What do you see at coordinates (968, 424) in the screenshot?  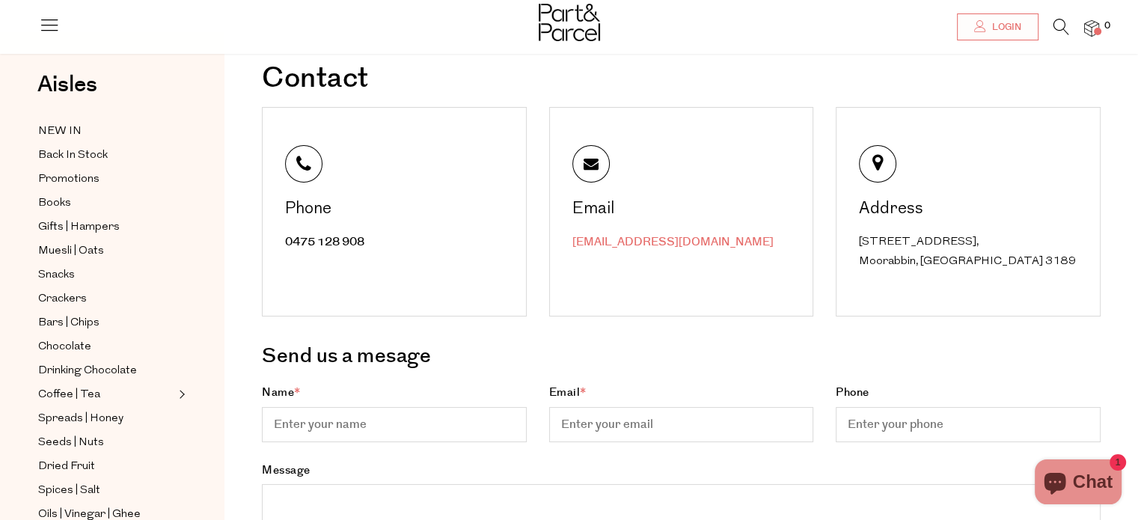 I see `input: Phone` at bounding box center [968, 424].